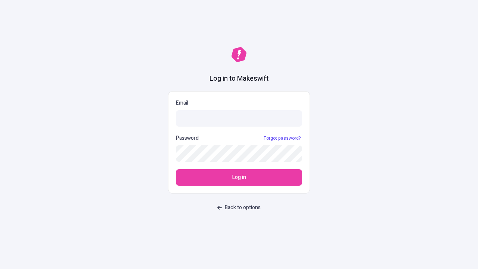 The image size is (478, 269). Describe the element at coordinates (239, 103) in the screenshot. I see `p: Email` at that location.